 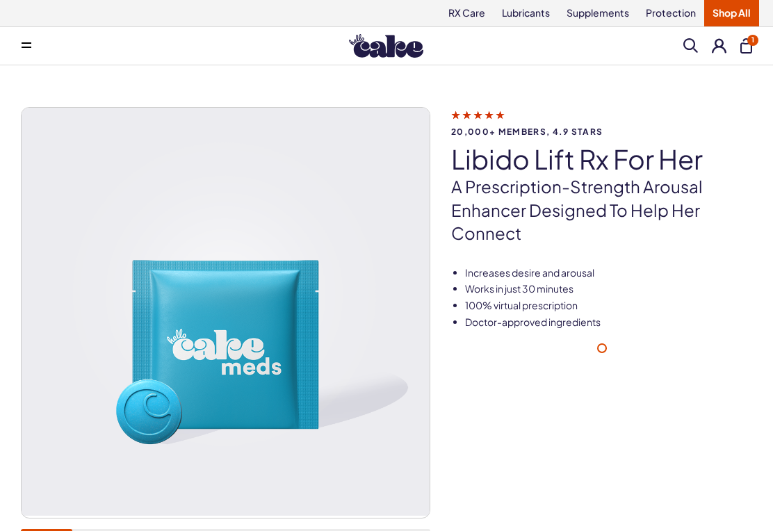 What do you see at coordinates (608, 322) in the screenshot?
I see `li: Doctor-approved ingredients` at bounding box center [608, 322].